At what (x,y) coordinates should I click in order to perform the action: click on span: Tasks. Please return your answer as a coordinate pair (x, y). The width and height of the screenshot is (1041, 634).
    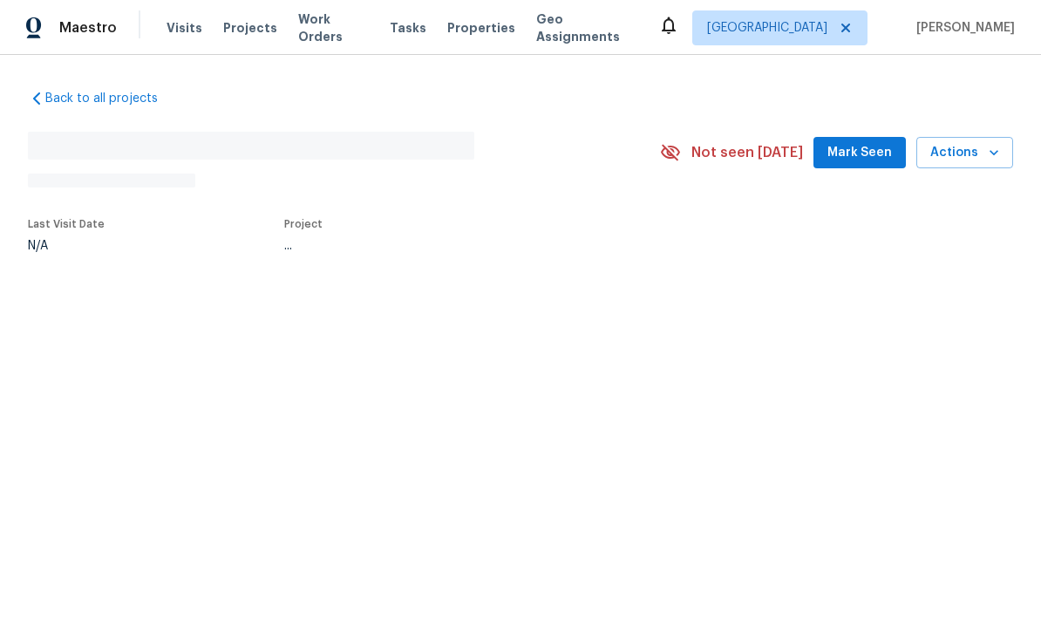
    Looking at the image, I should click on (408, 28).